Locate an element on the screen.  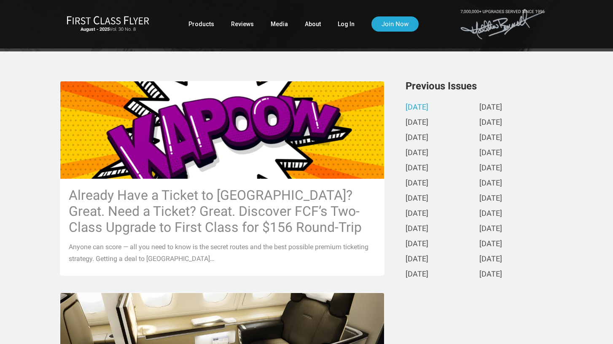
a: Join Now is located at coordinates (395, 24).